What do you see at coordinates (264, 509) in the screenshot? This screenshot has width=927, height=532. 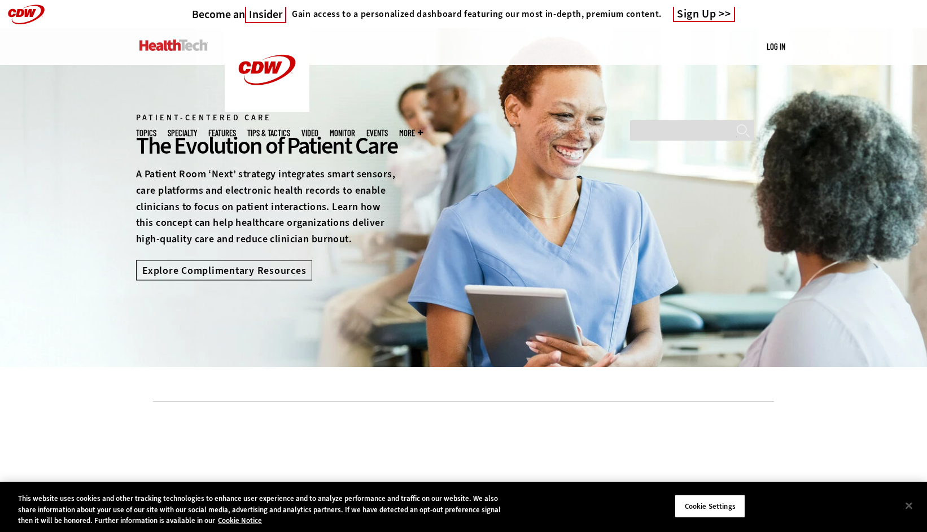 I see `div: This website uses cookies and other tracking technologies to enhance user experience and to analy...` at bounding box center [264, 509].